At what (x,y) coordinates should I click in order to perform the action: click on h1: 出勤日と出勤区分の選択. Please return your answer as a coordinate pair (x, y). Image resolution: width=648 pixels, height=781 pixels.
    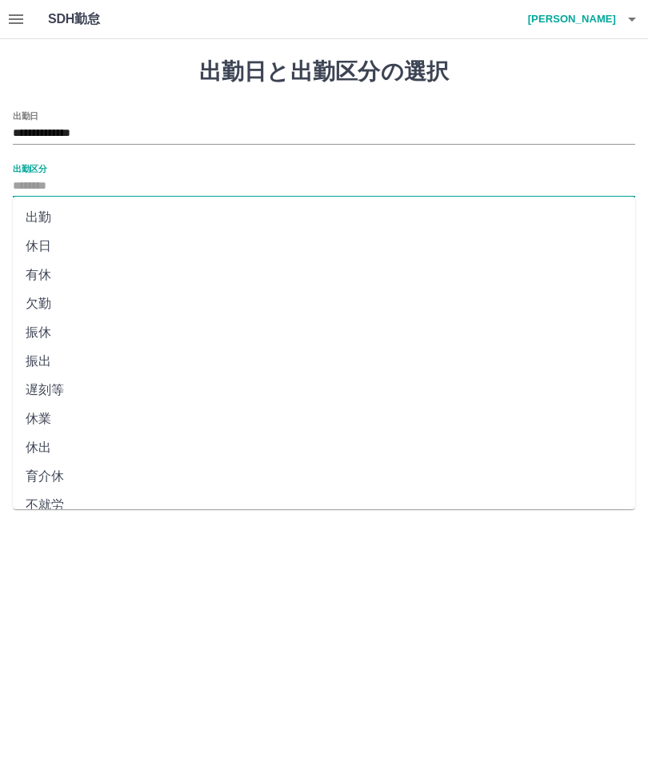
    Looking at the image, I should click on (324, 72).